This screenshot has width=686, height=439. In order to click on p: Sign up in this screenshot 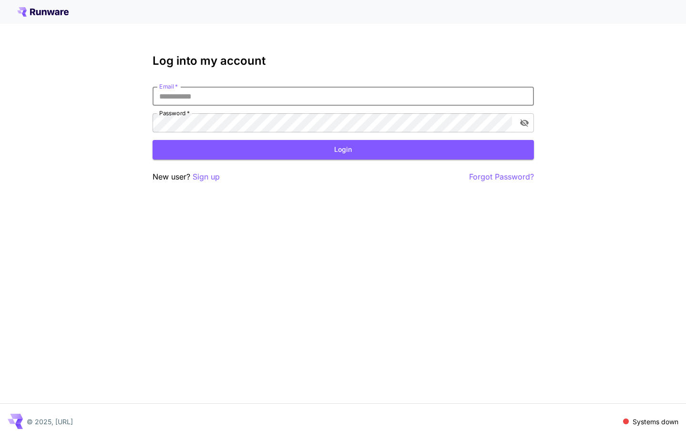, I will do `click(206, 177)`.